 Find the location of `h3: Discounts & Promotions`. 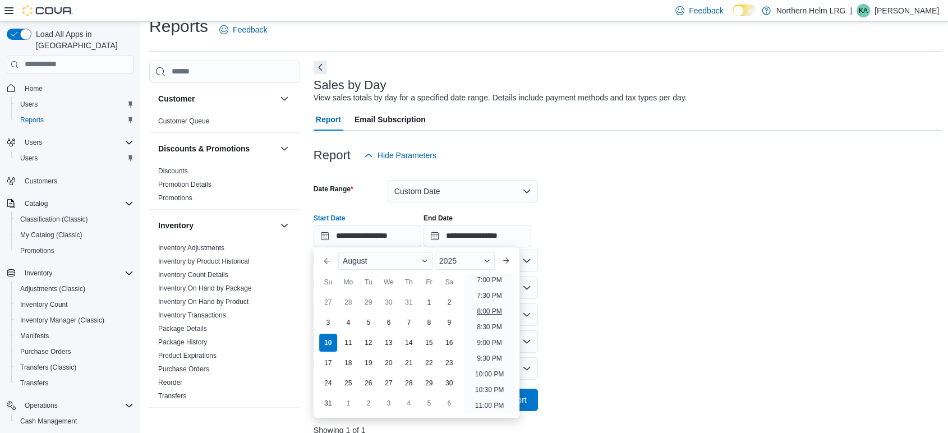

h3: Discounts & Promotions is located at coordinates (204, 149).